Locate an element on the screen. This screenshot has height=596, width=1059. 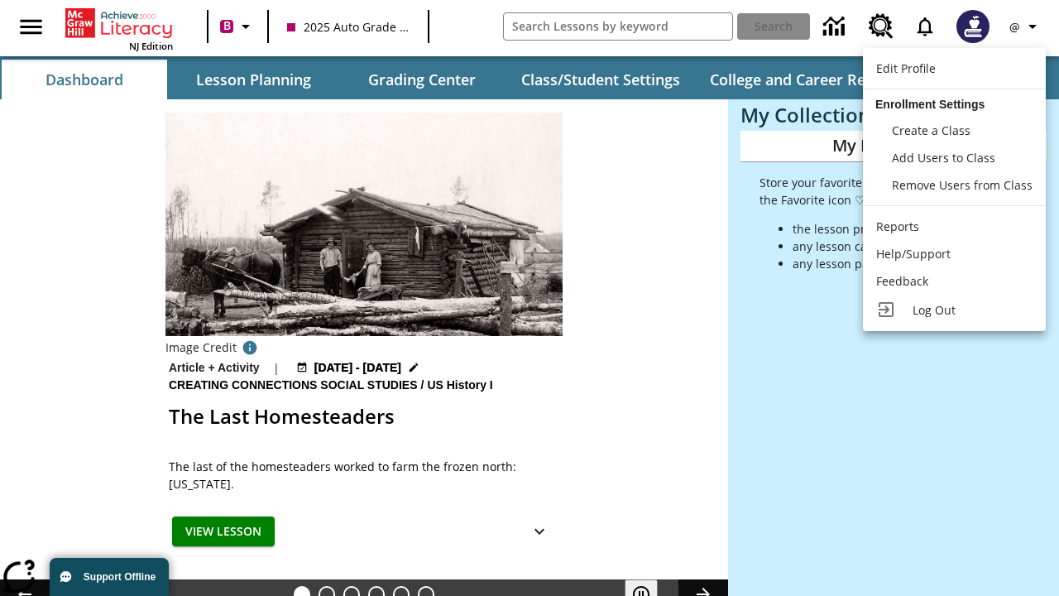
span: Enrollment Settings is located at coordinates (930, 104).